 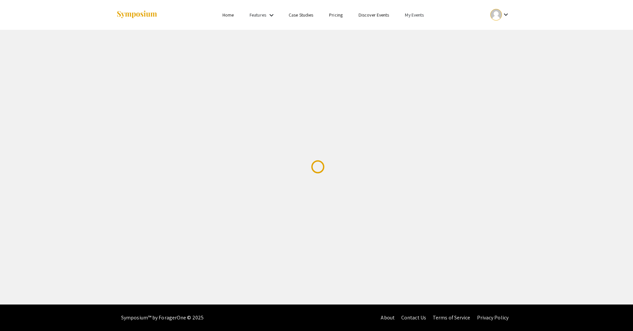 I want to click on mat-icon: Expand account dropdown, so click(x=506, y=15).